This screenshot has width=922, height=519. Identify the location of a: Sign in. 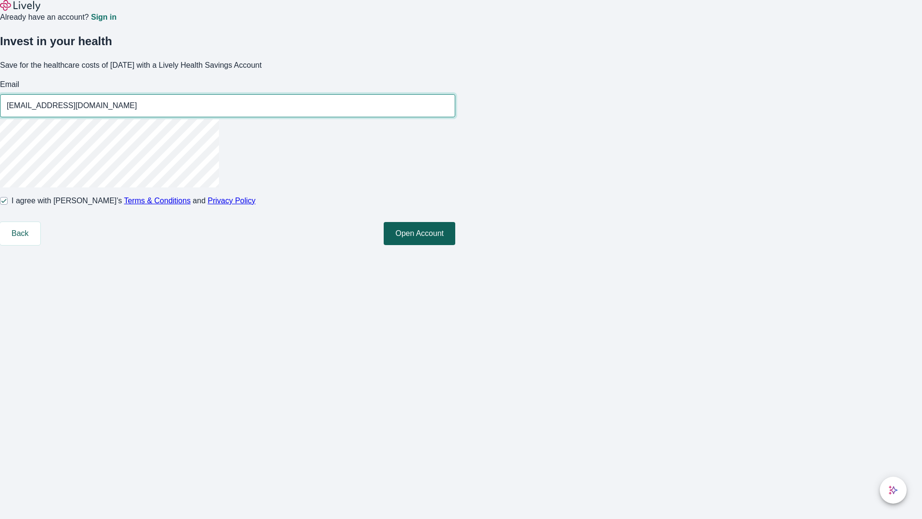
(103, 17).